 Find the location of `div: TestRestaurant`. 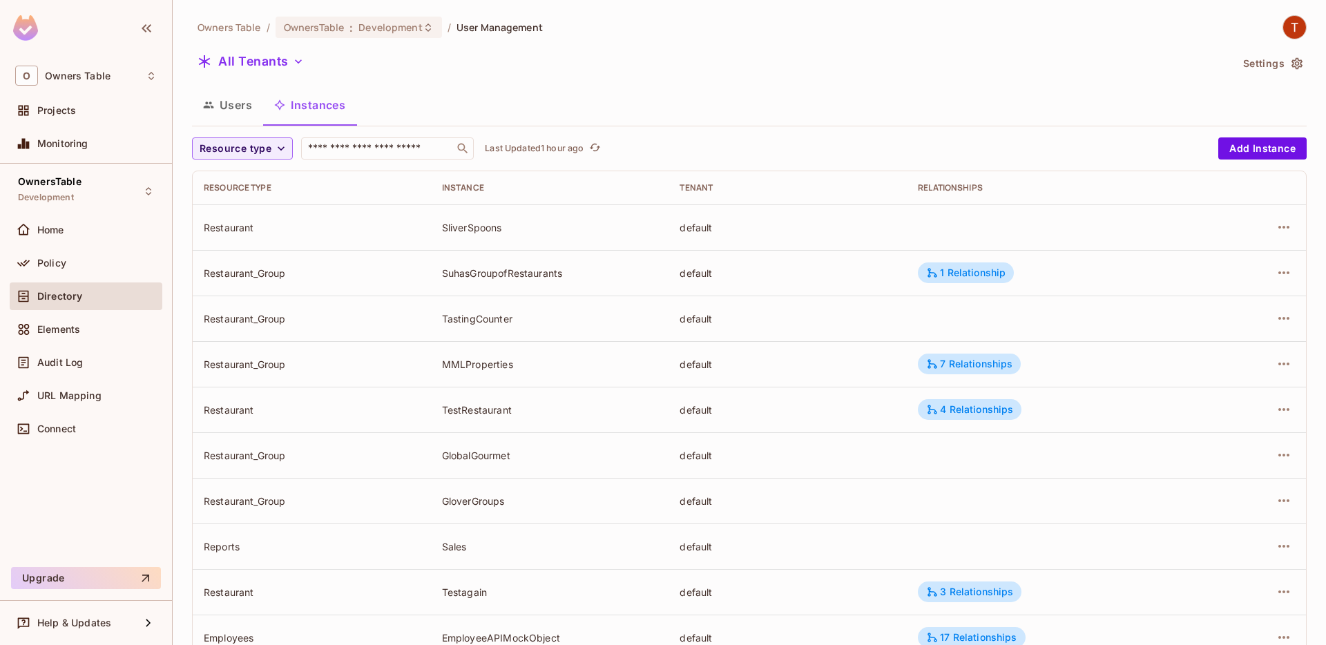

div: TestRestaurant is located at coordinates (550, 410).